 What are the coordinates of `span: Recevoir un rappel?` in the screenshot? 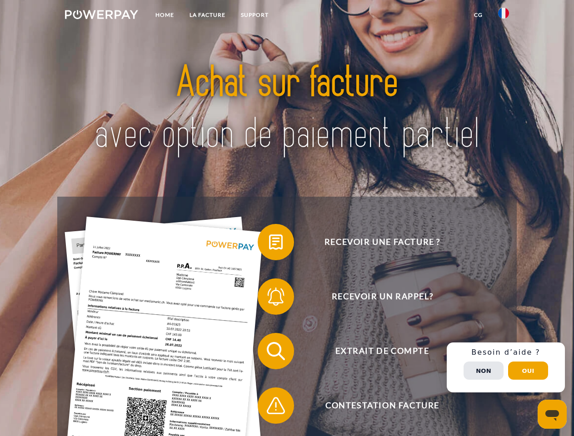 It's located at (382, 297).